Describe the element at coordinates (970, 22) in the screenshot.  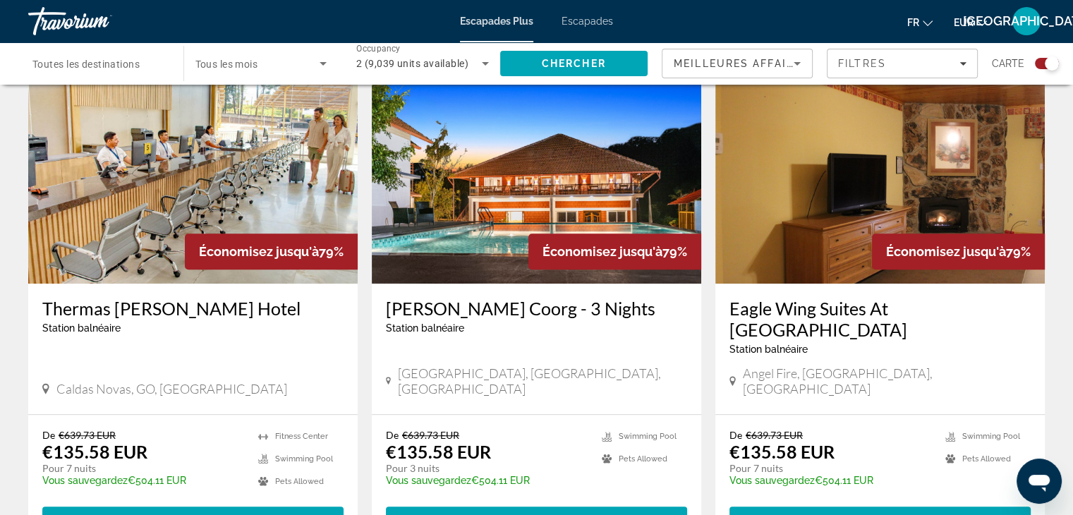
I see `button: Changer de devise` at that location.